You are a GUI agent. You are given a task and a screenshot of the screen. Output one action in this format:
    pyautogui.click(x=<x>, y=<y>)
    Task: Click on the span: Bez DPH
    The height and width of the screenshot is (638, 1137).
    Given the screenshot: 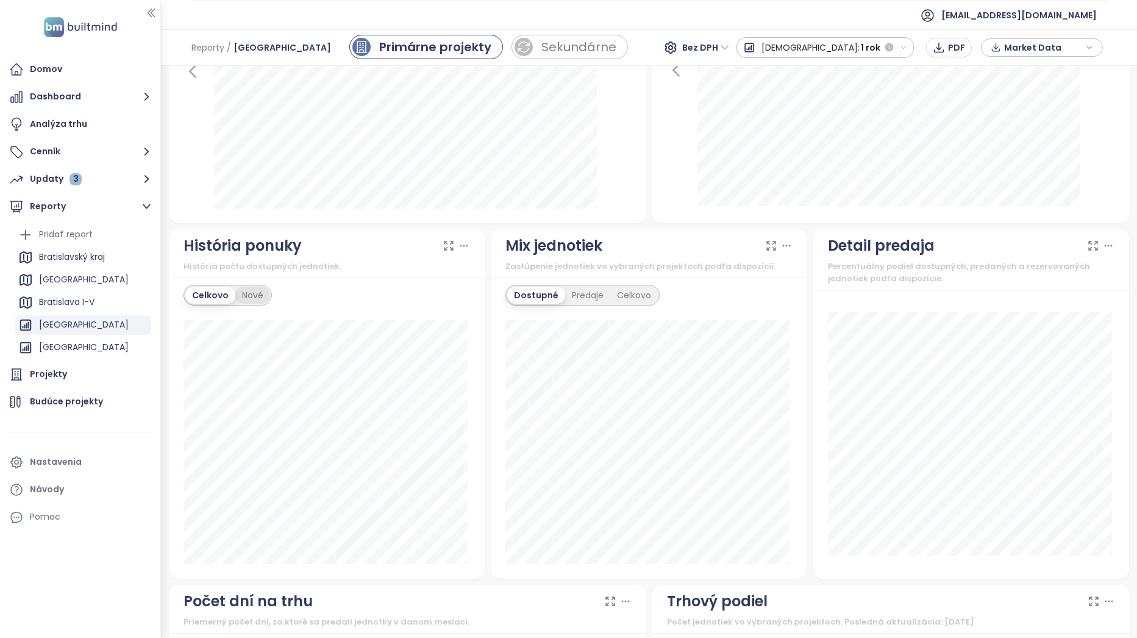 What is the action you would take?
    pyautogui.click(x=705, y=48)
    